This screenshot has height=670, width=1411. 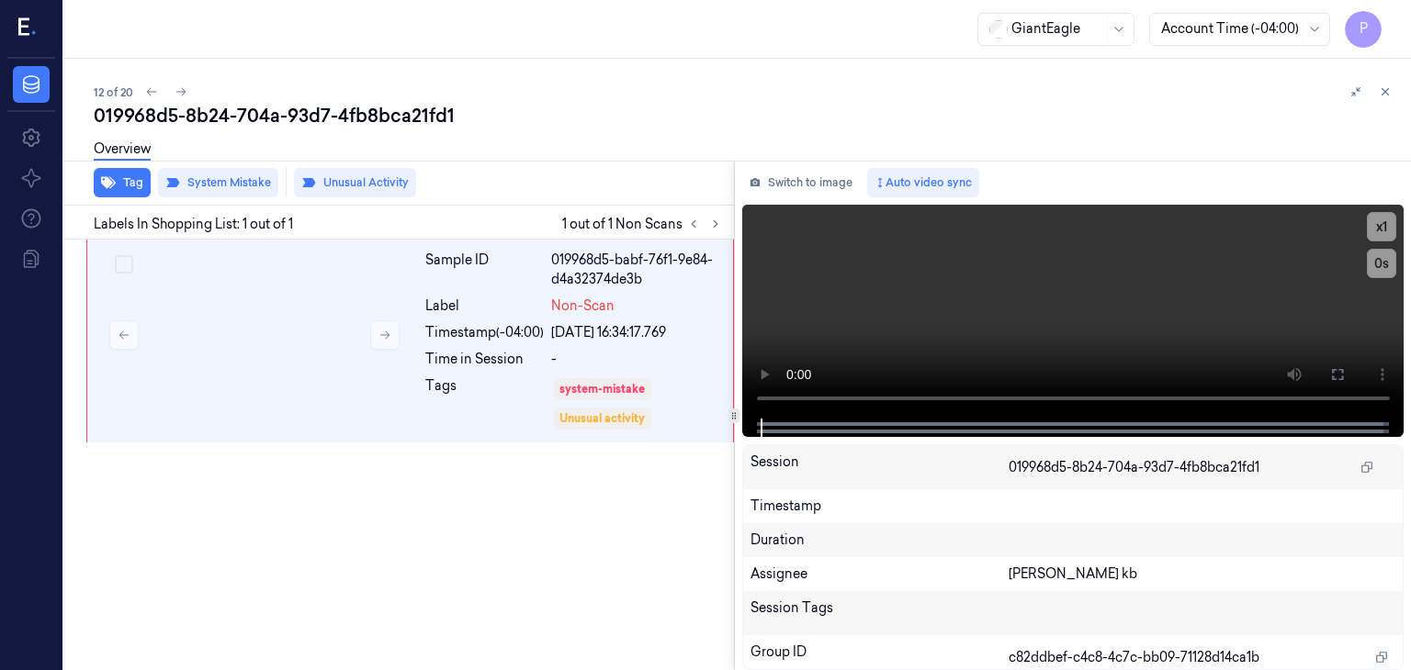 I want to click on span: 12 of 20, so click(x=113, y=92).